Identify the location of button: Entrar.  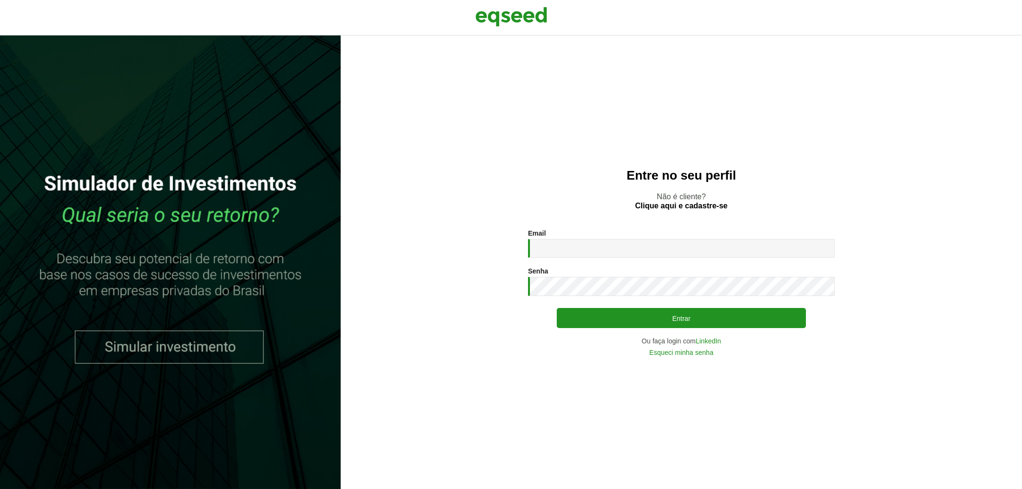
(681, 318).